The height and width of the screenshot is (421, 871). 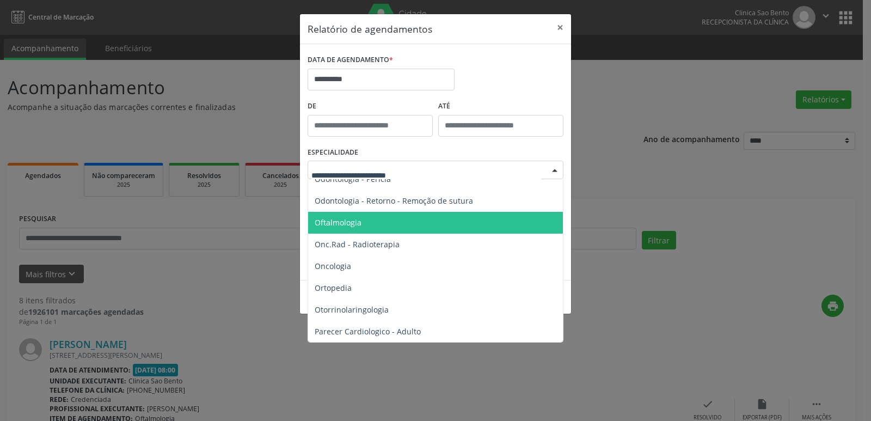 I want to click on button: Close, so click(x=560, y=27).